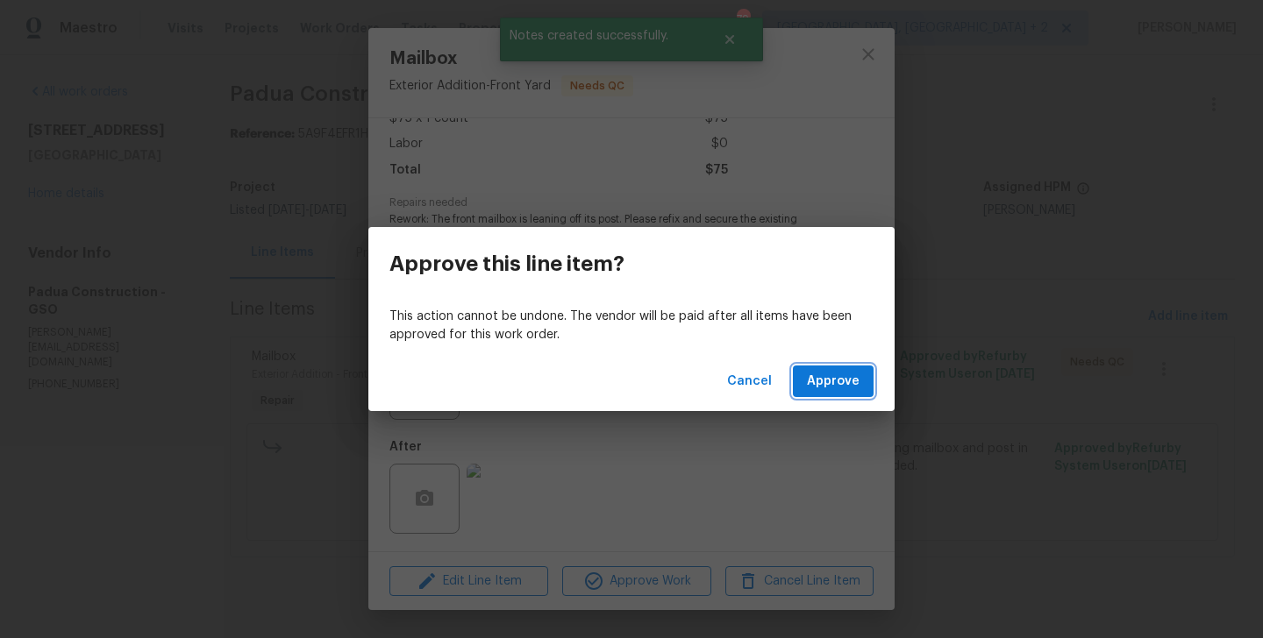  Describe the element at coordinates (749, 382) in the screenshot. I see `button: Cancel` at that location.